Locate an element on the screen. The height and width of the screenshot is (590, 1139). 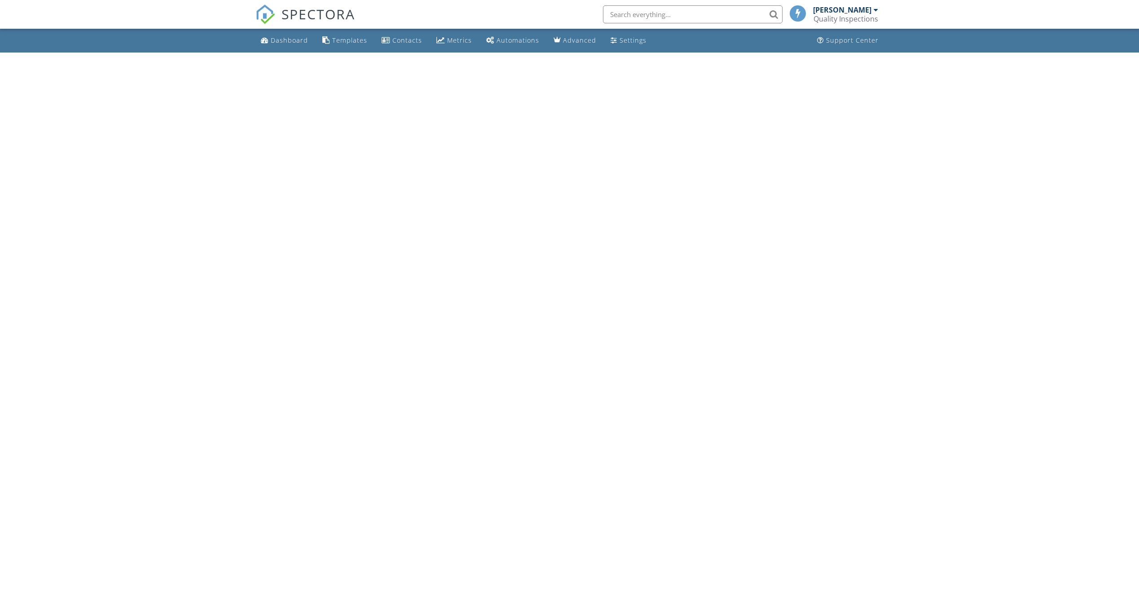
a: Advanced is located at coordinates (574, 40).